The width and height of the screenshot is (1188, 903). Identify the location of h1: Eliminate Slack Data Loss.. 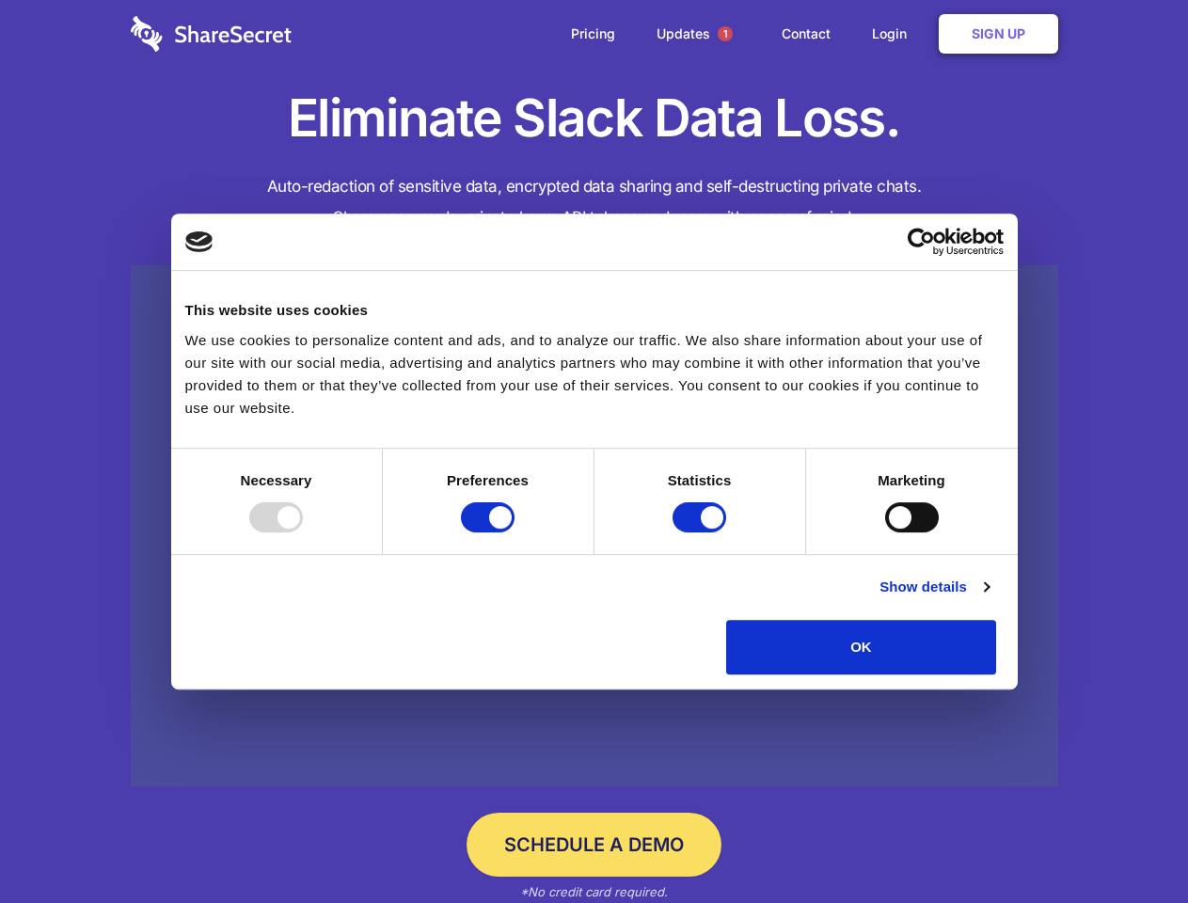
(595, 119).